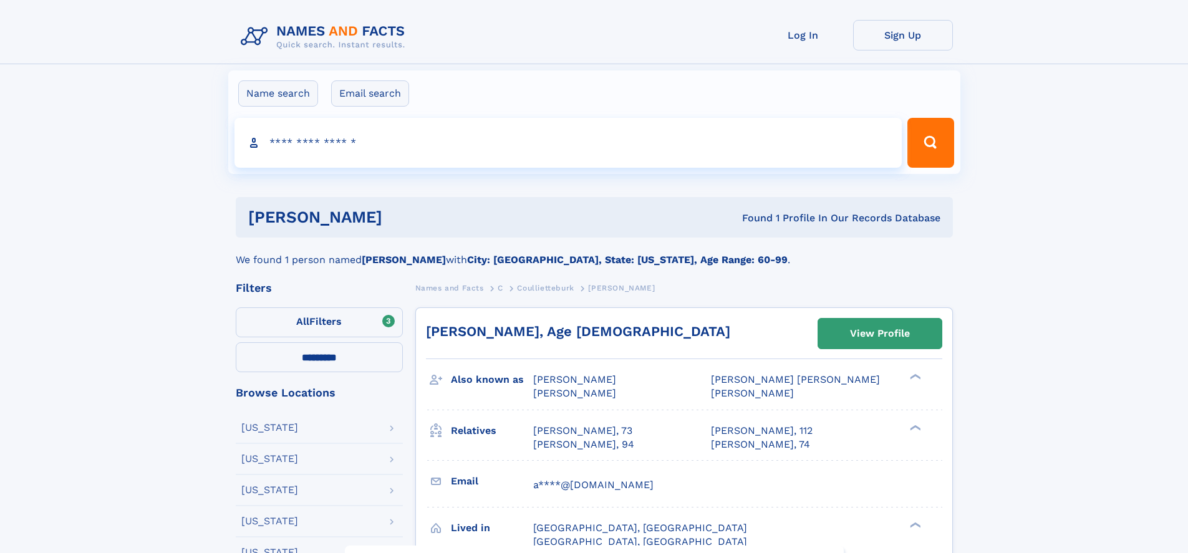 The height and width of the screenshot is (553, 1188). Describe the element at coordinates (492, 528) in the screenshot. I see `h3: Lived in` at that location.